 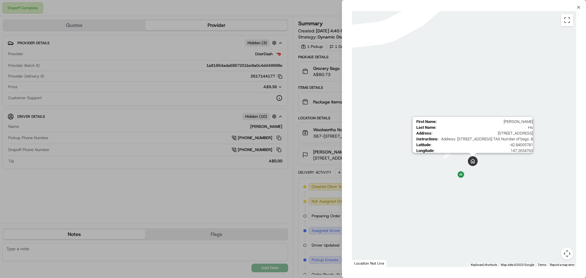 I want to click on span: Hs, so click(x=486, y=127).